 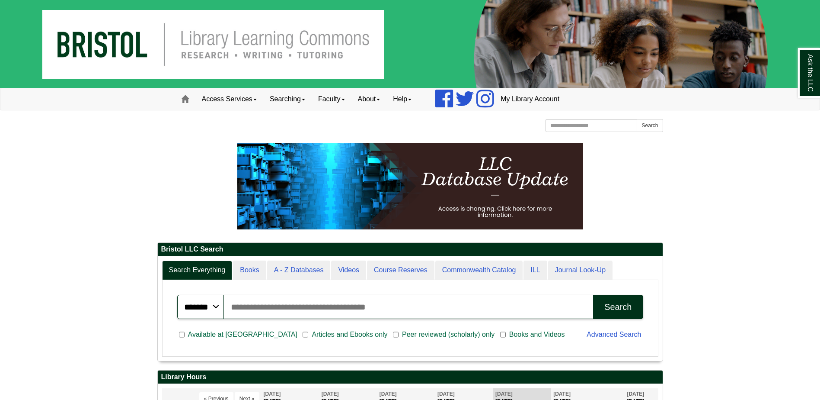 I want to click on span: Articles and Ebooks only, so click(x=349, y=334).